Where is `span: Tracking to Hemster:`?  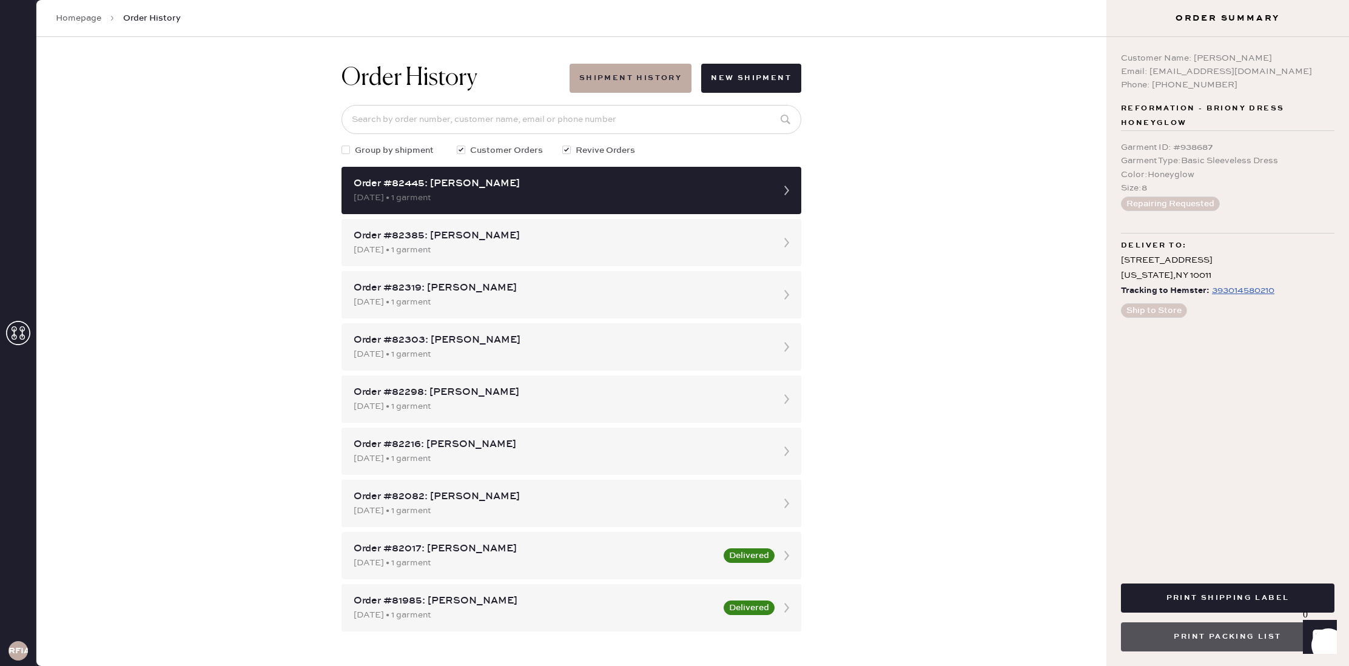
span: Tracking to Hemster: is located at coordinates (1165, 290).